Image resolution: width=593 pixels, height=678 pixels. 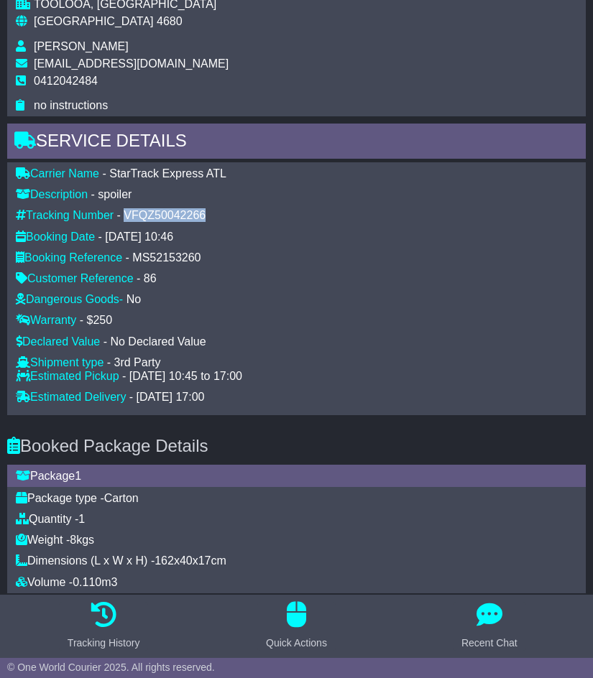 What do you see at coordinates (296, 143) in the screenshot?
I see `div: Service Details` at bounding box center [296, 143].